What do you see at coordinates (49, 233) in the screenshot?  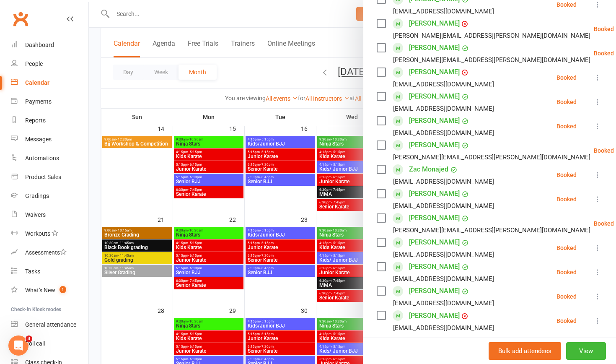 I see `a: Workouts` at bounding box center [49, 233].